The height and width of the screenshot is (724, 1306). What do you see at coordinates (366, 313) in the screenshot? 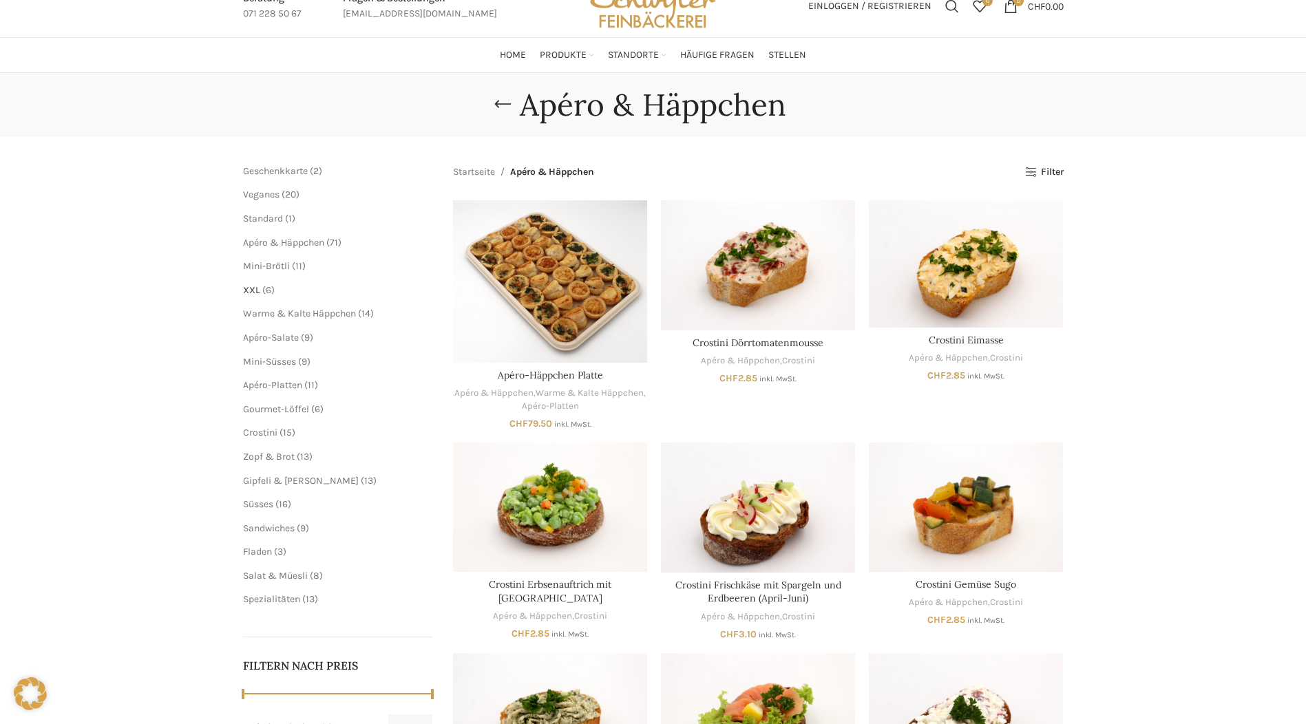
I see `span: 14` at bounding box center [366, 313].